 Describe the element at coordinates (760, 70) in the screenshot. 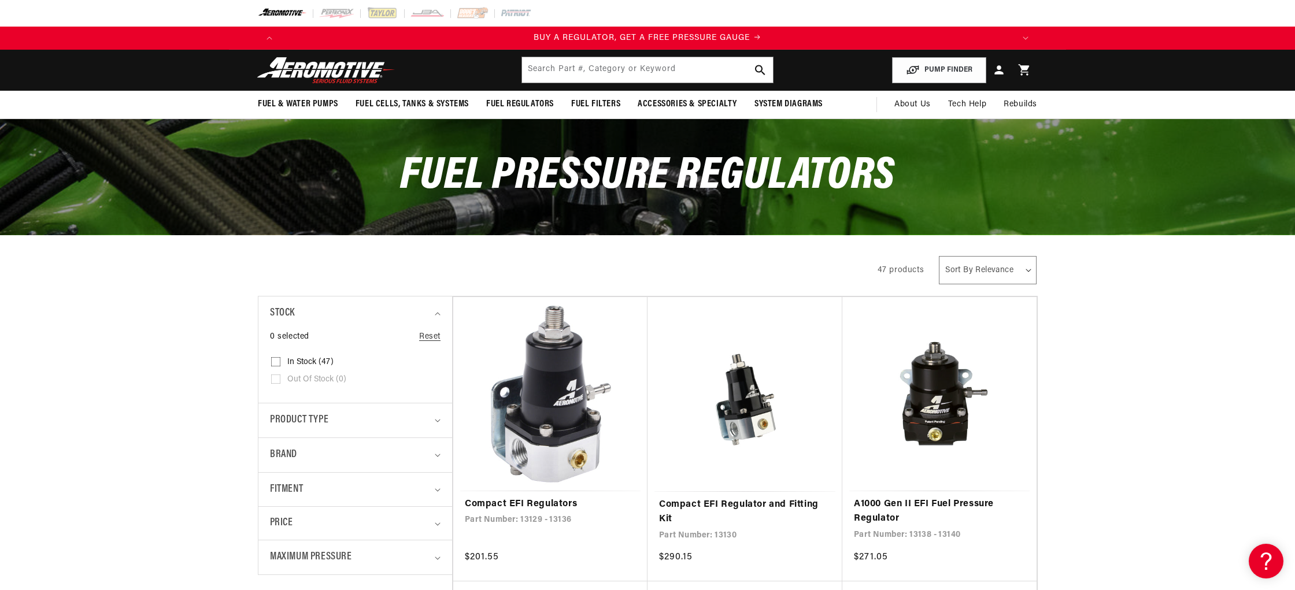

I see `button: search button` at that location.